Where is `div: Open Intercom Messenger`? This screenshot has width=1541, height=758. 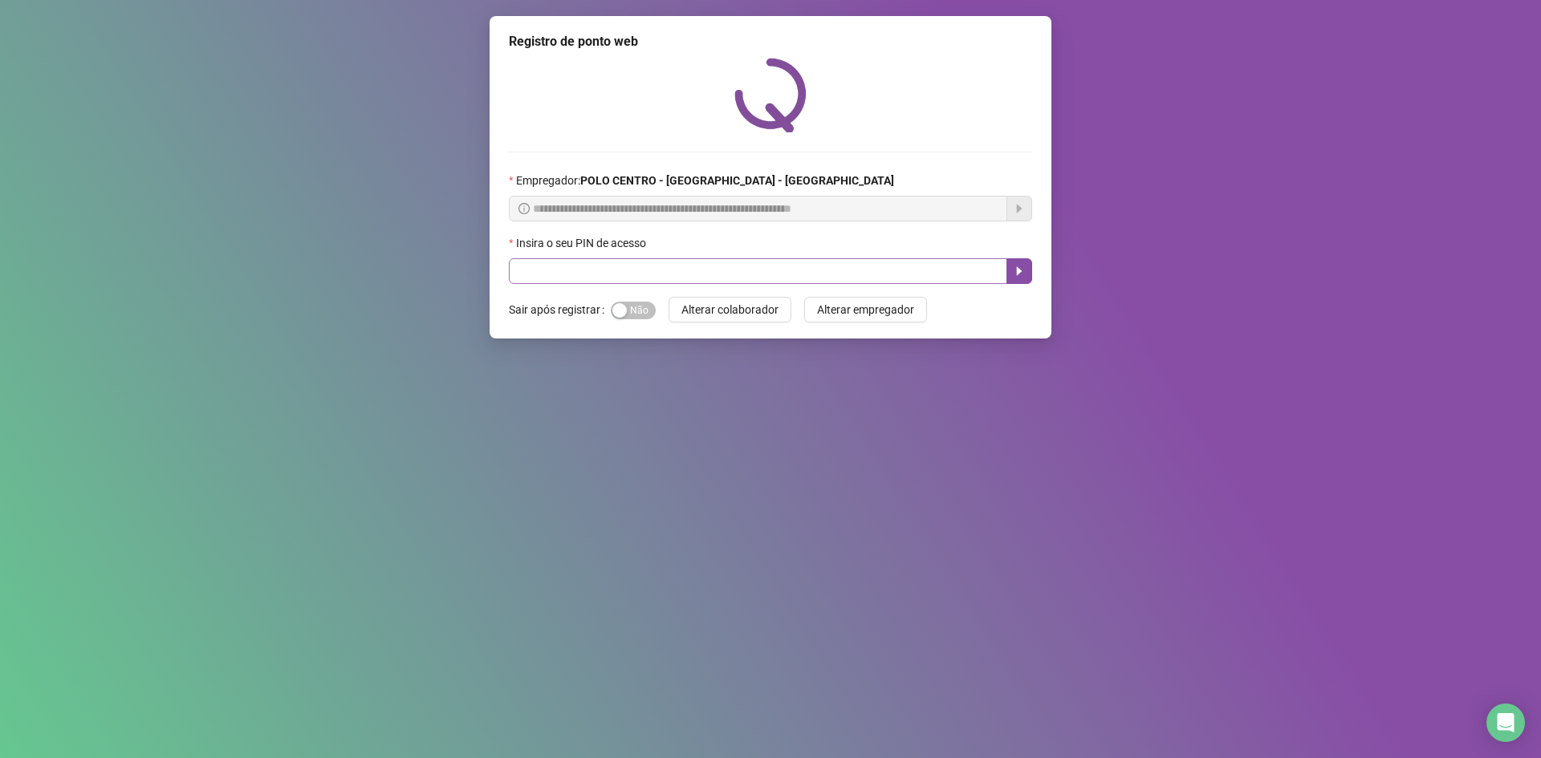 div: Open Intercom Messenger is located at coordinates (1505, 723).